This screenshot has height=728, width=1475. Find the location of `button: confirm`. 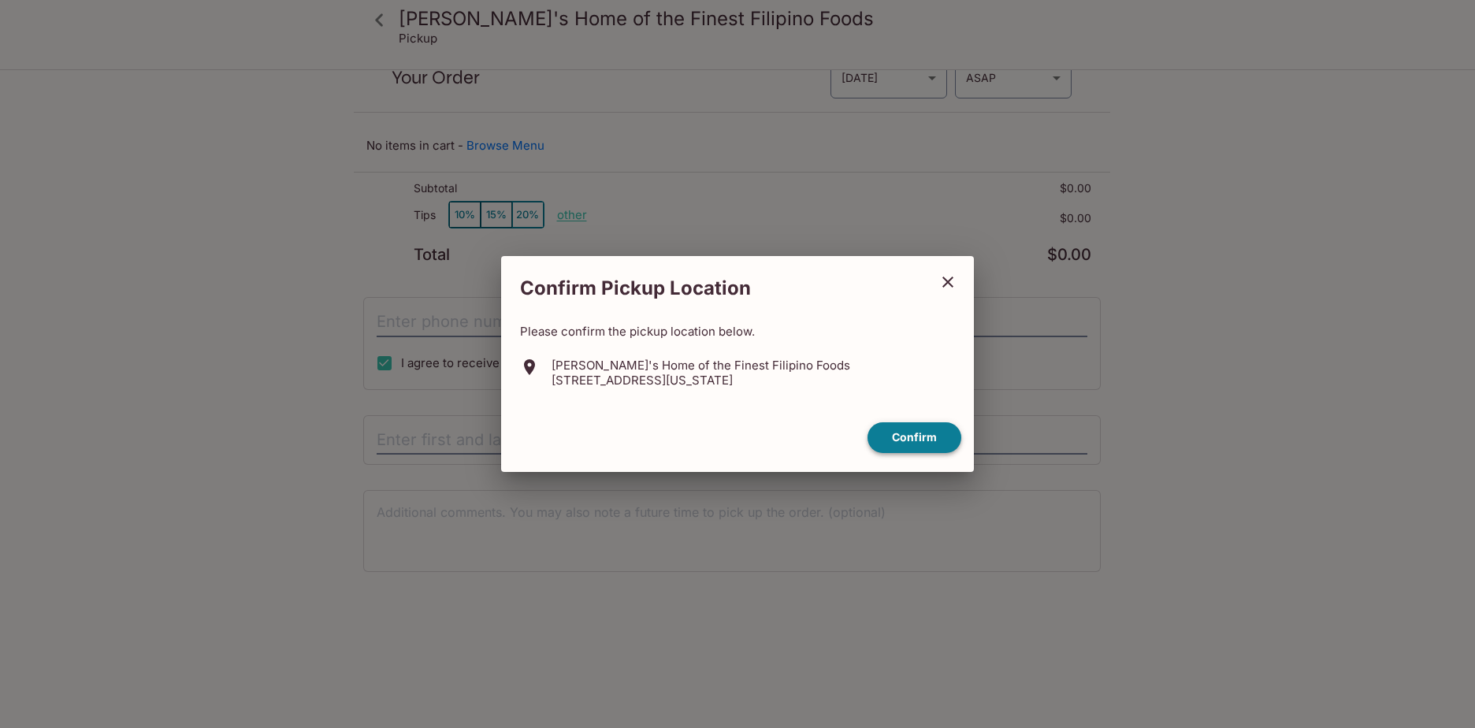

button: confirm is located at coordinates (914, 437).